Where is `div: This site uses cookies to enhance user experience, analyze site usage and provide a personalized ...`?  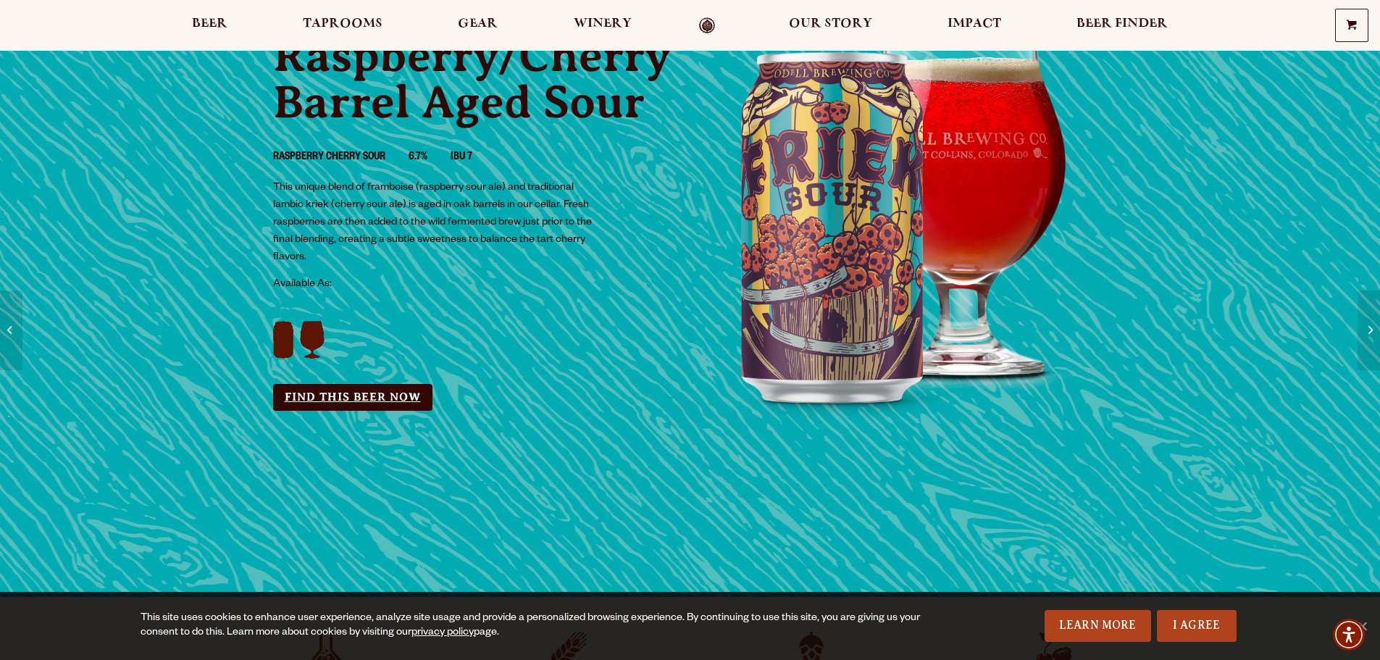 div: This site uses cookies to enhance user experience, analyze site usage and provide a personalized ... is located at coordinates (533, 626).